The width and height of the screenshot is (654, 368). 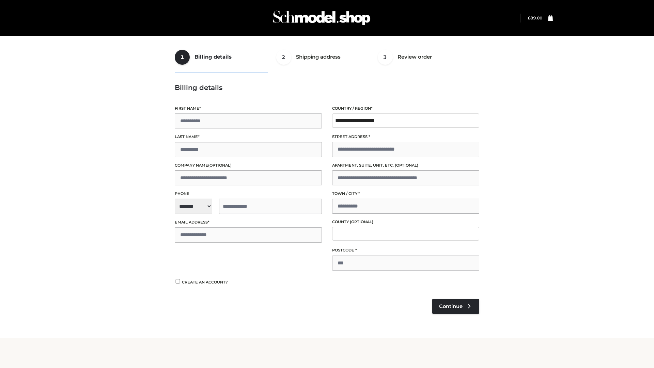 What do you see at coordinates (248, 165) in the screenshot?
I see `label: Company name` at bounding box center [248, 165].